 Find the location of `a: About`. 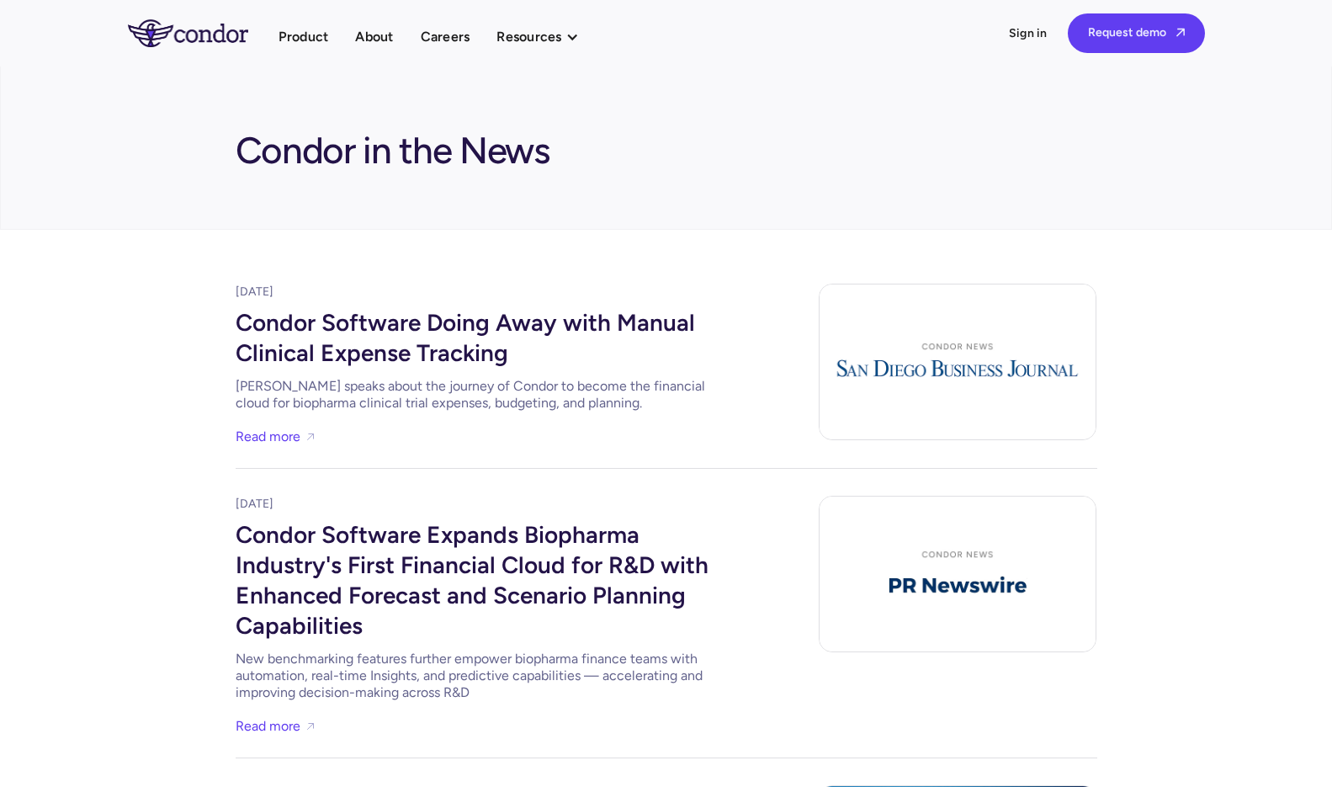

a: About is located at coordinates (374, 36).